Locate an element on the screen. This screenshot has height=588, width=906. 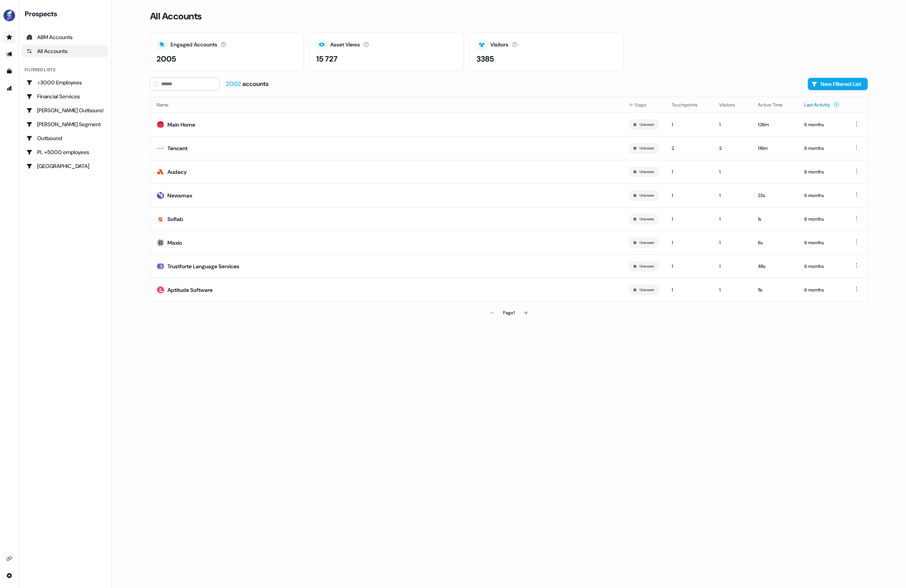
th: Name is located at coordinates (386, 105).